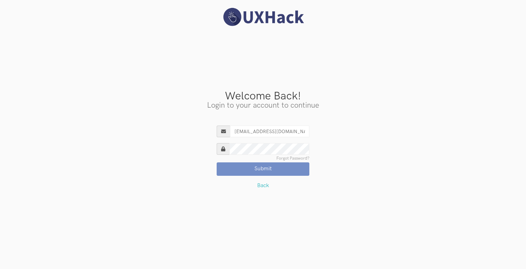 The height and width of the screenshot is (269, 526). I want to click on input: Email Address, so click(270, 131).